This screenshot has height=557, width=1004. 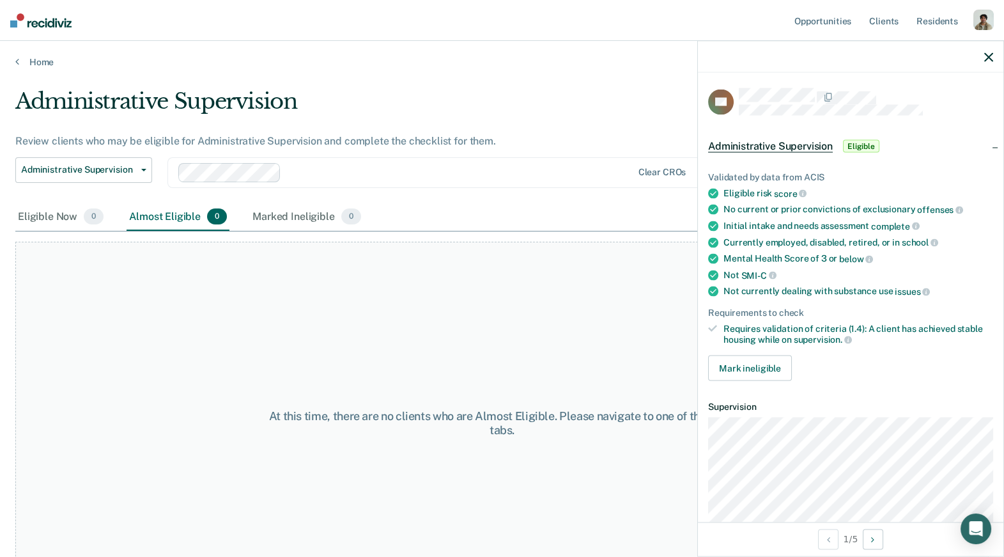 What do you see at coordinates (858, 242) in the screenshot?
I see `div: Currently employed, disabled, retired, or in` at bounding box center [858, 242].